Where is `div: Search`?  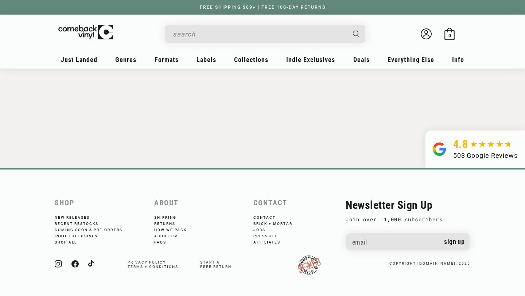 div: Search is located at coordinates (265, 34).